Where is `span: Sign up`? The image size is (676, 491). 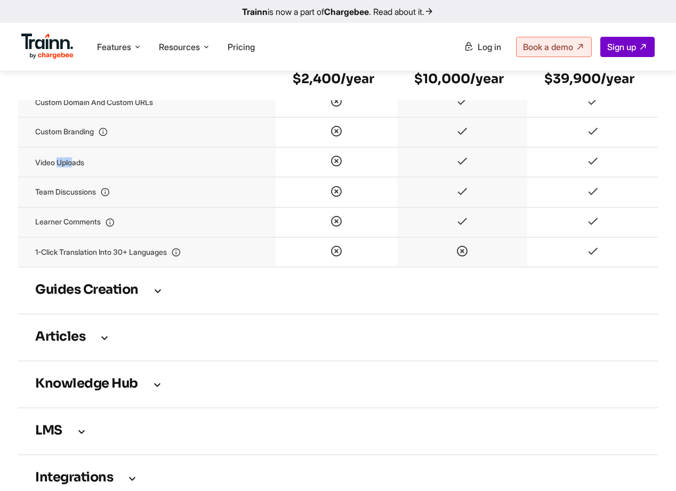 span: Sign up is located at coordinates (622, 47).